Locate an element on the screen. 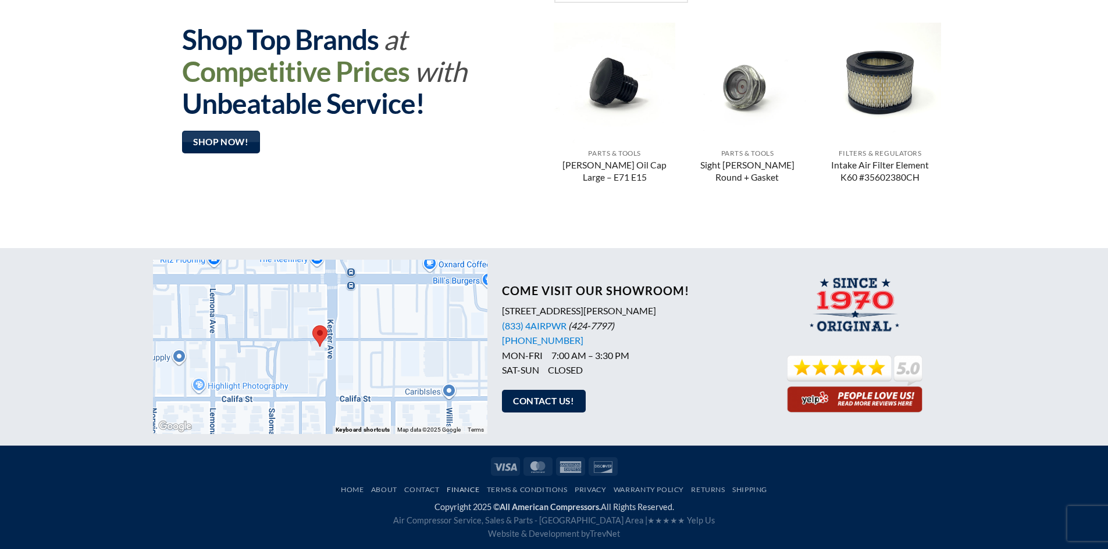  a: Intake Air Filter Element K60 #35602380CH is located at coordinates (880, 172).